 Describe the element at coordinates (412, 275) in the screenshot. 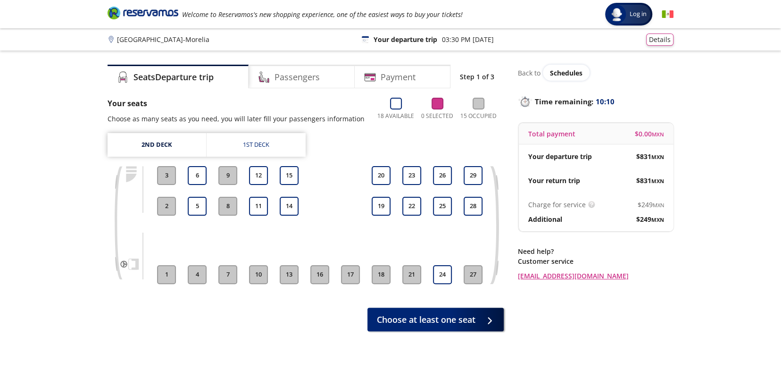

I see `button: 21` at that location.